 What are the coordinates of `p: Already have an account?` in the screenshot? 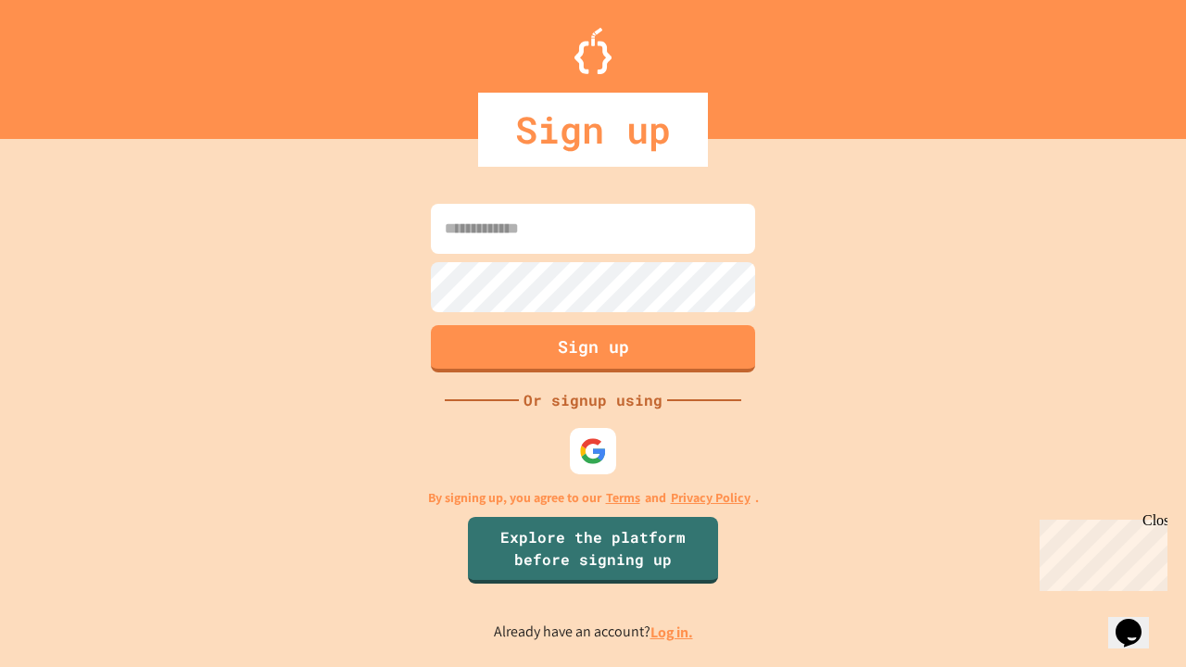 It's located at (593, 632).